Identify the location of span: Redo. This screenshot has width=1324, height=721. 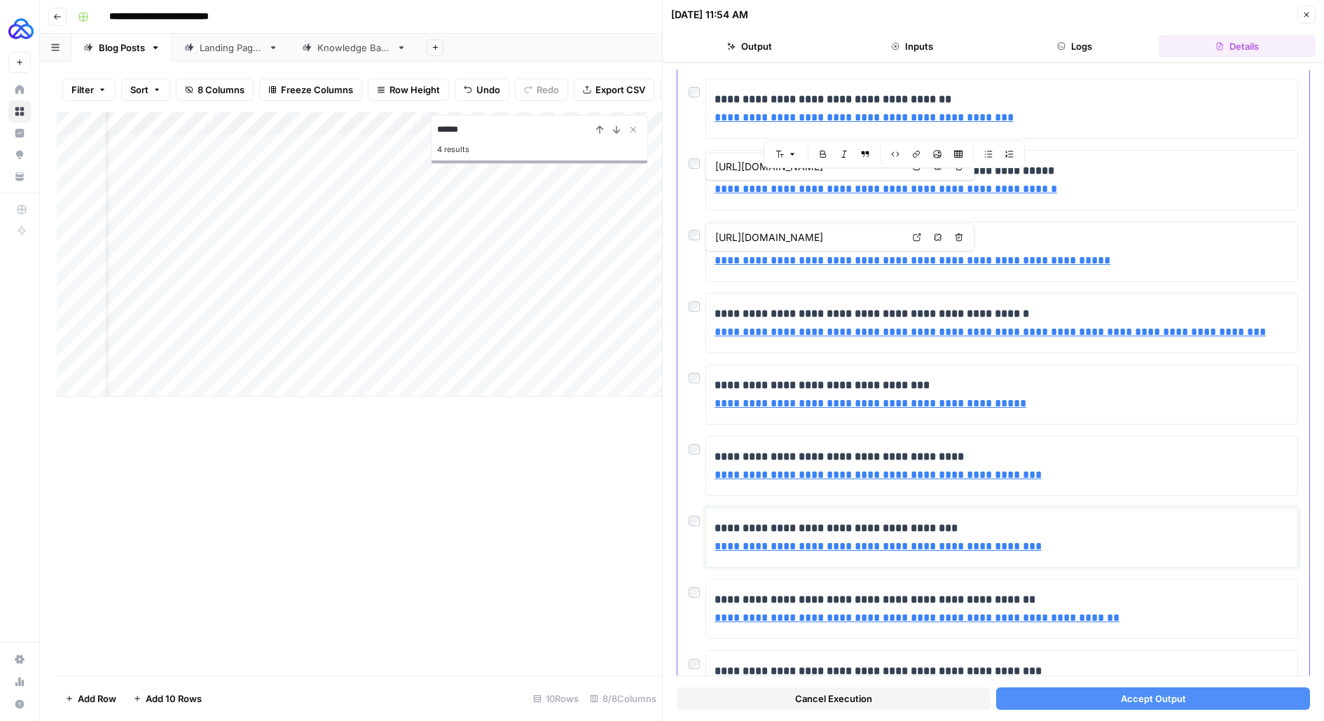
(548, 90).